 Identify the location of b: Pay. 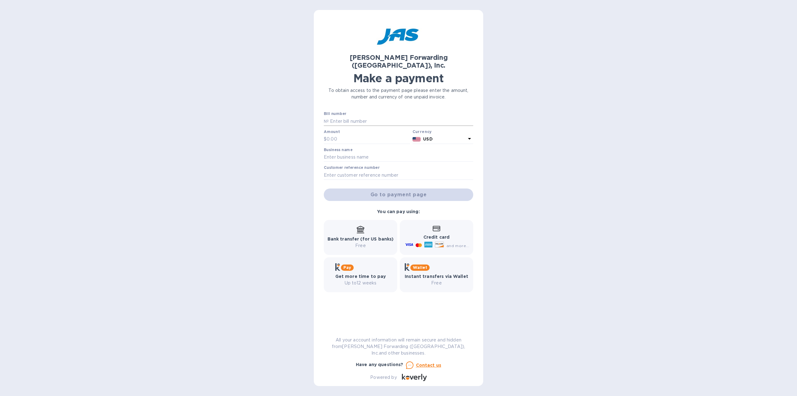
(347, 267).